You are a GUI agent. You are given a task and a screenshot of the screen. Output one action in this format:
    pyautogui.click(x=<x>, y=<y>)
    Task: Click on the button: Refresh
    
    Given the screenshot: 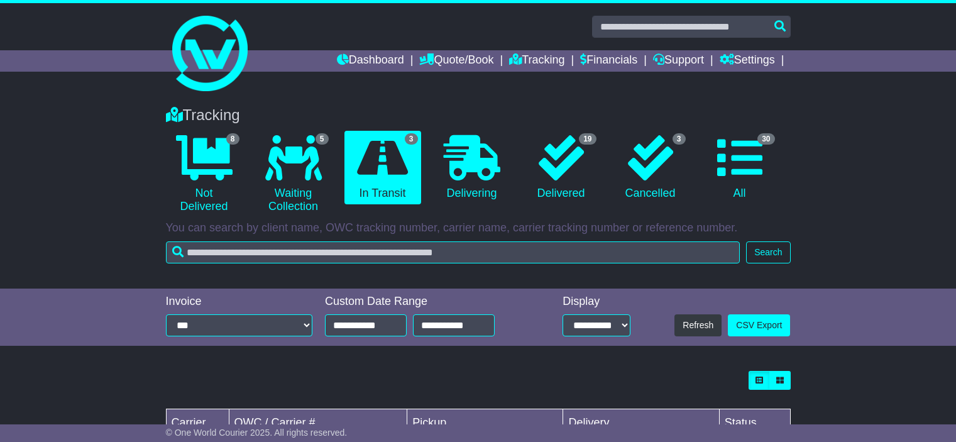 What is the action you would take?
    pyautogui.click(x=697, y=325)
    